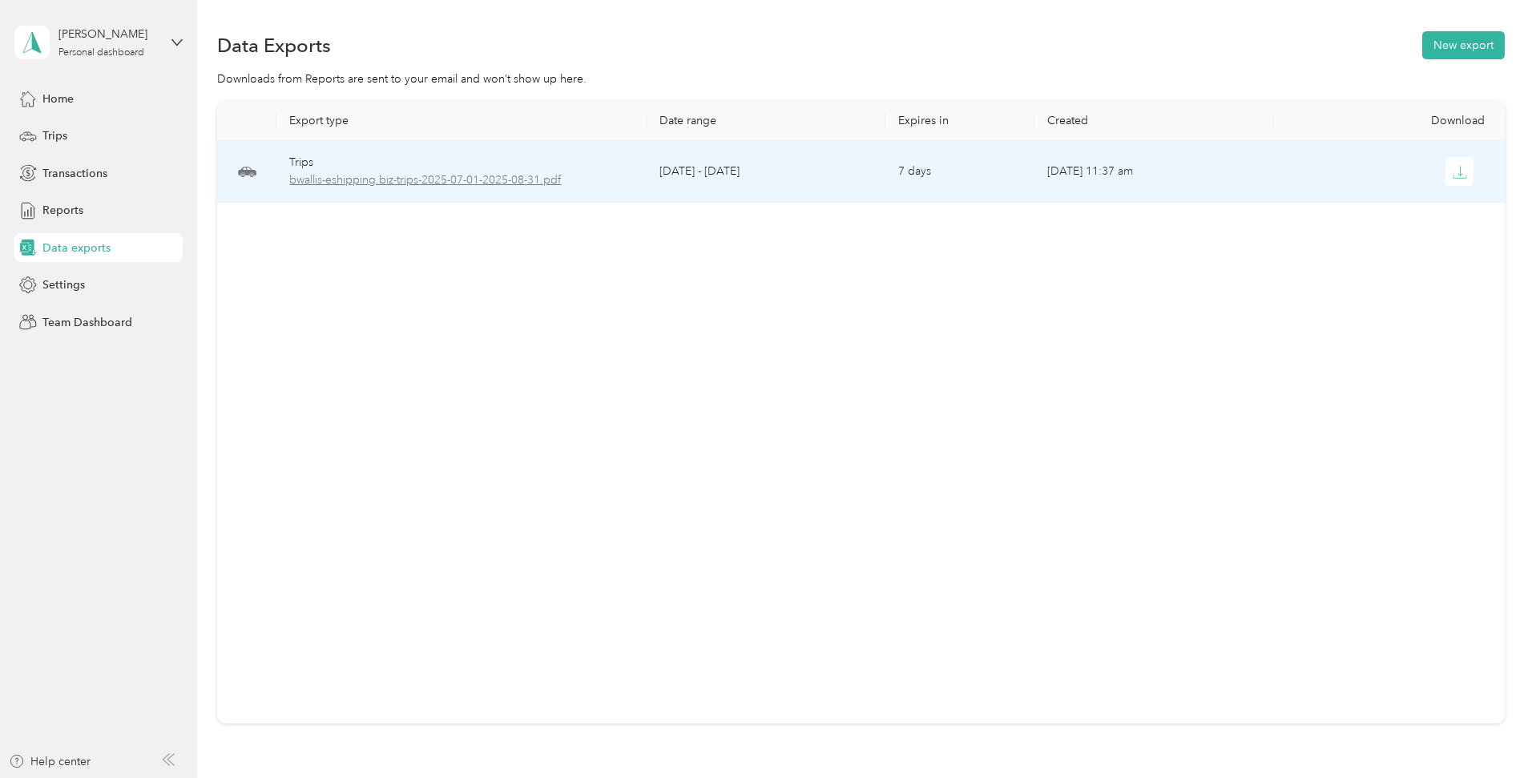 This screenshot has width=1532, height=778. What do you see at coordinates (462, 180) in the screenshot?
I see `span: bwallis-eshipping.biz-trips-2025-07-01-2025-08-31.pdf` at bounding box center [462, 180].